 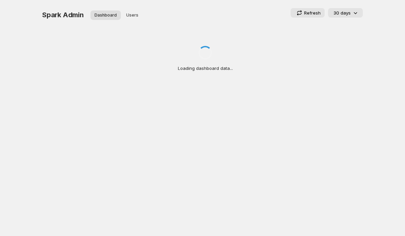 What do you see at coordinates (307, 13) in the screenshot?
I see `button: Refresh` at bounding box center [307, 13].